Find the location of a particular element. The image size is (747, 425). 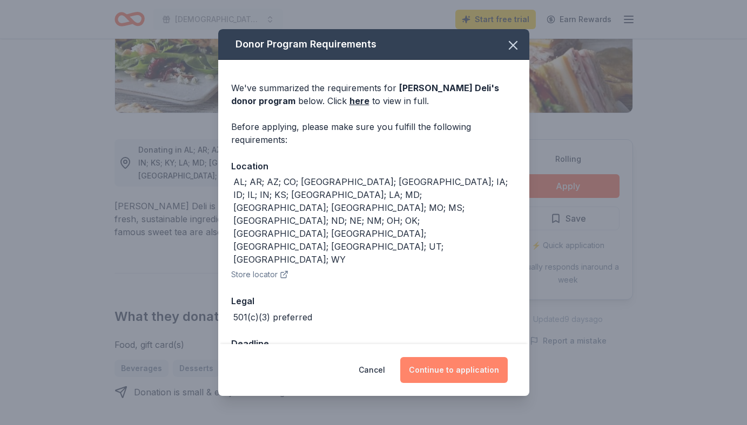

a: here is located at coordinates (359, 101).